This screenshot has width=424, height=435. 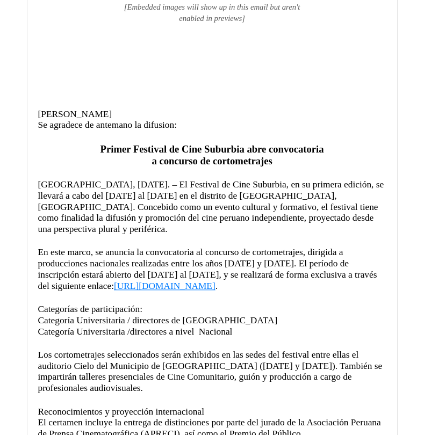 What do you see at coordinates (121, 411) in the screenshot?
I see `span: Reconocimientos y proyección internacional` at bounding box center [121, 411].